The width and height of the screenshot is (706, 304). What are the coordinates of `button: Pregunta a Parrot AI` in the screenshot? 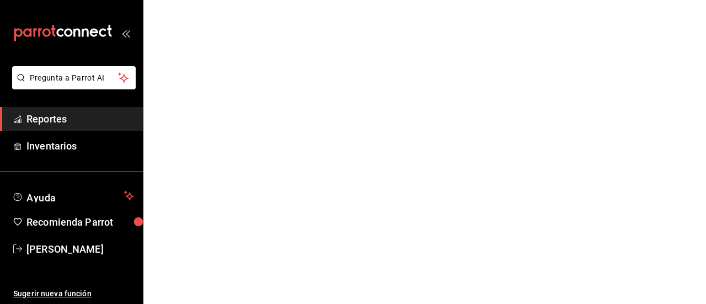 It's located at (74, 78).